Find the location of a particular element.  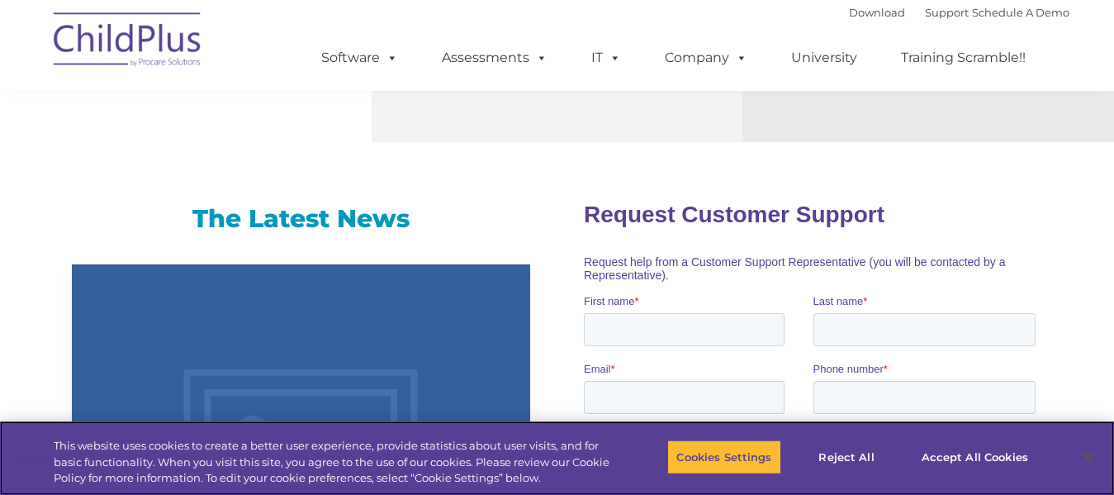

a: Download is located at coordinates (877, 12).